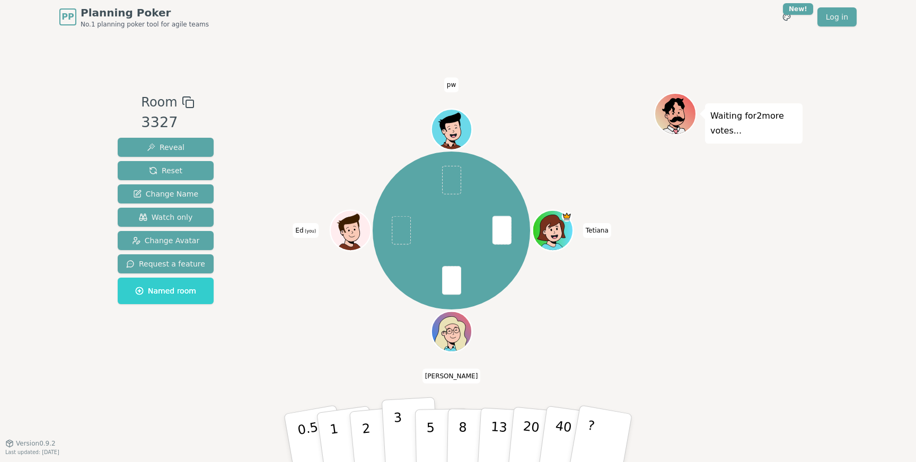  I want to click on span: Planning Poker, so click(145, 13).